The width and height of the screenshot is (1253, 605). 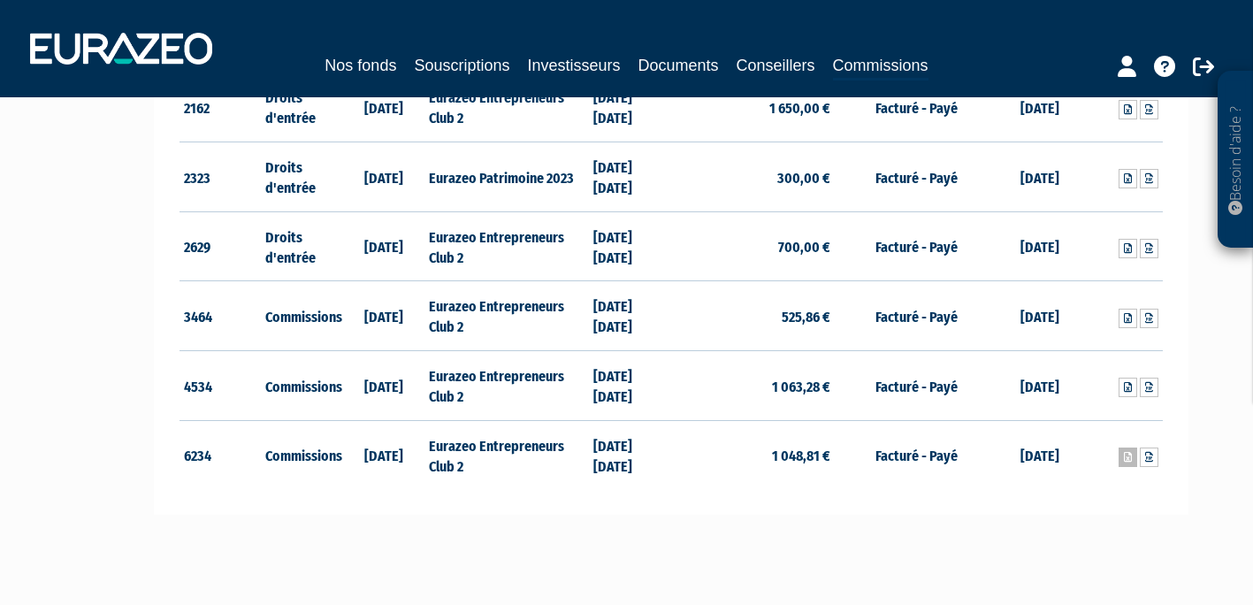 I want to click on td: 2162, so click(x=220, y=107).